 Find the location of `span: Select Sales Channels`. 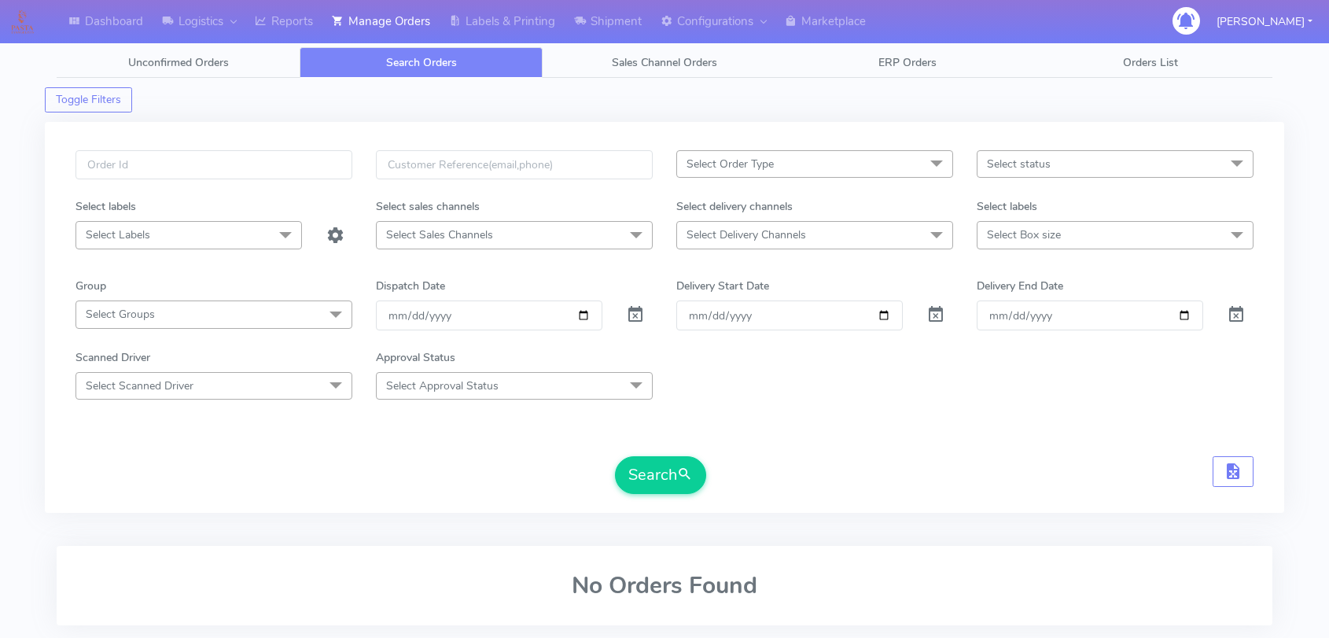

span: Select Sales Channels is located at coordinates (440, 234).